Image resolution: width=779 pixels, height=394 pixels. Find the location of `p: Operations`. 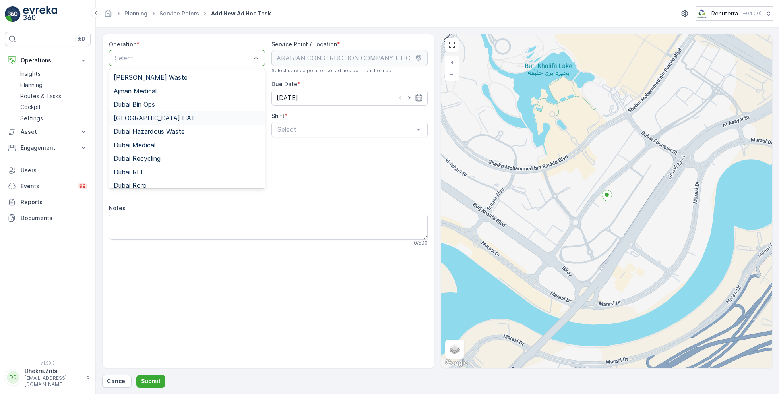

p: Operations is located at coordinates (48, 60).